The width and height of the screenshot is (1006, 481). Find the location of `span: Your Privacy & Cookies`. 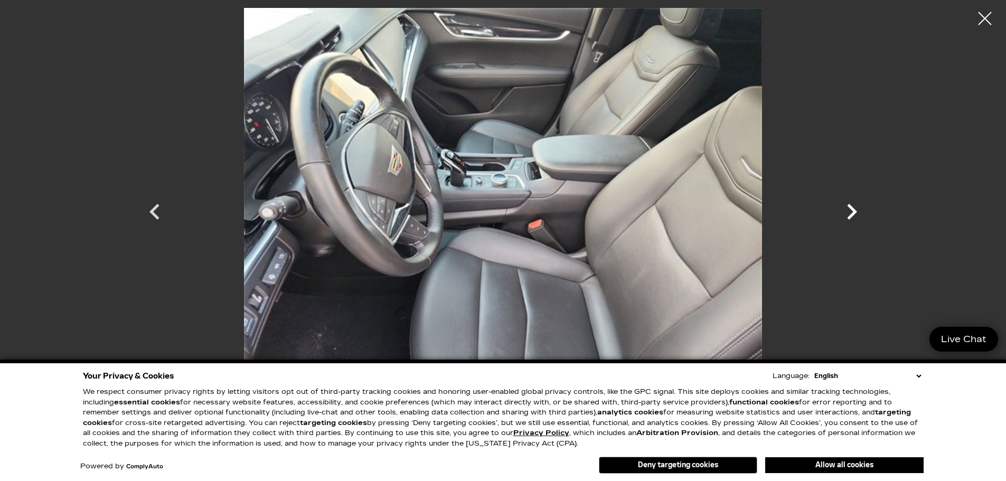

span: Your Privacy & Cookies is located at coordinates (128, 376).